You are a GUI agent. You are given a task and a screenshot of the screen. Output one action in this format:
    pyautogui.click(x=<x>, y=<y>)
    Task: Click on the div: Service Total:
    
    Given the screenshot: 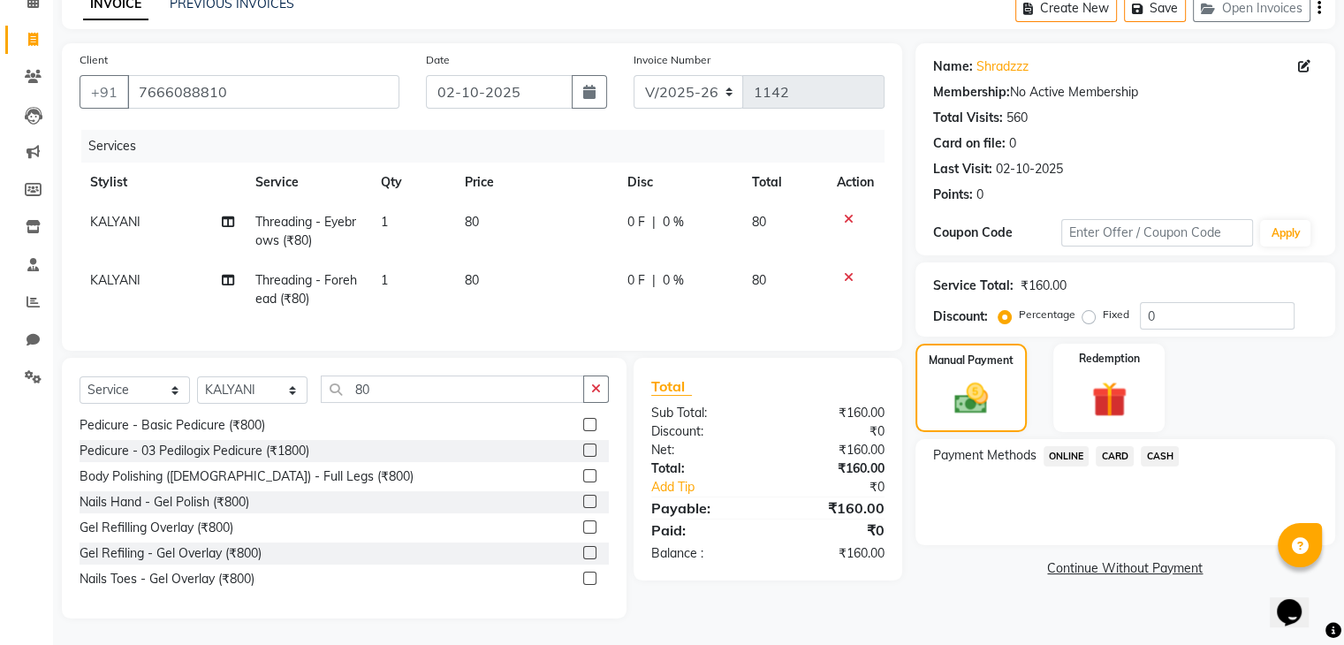 What is the action you would take?
    pyautogui.click(x=973, y=285)
    